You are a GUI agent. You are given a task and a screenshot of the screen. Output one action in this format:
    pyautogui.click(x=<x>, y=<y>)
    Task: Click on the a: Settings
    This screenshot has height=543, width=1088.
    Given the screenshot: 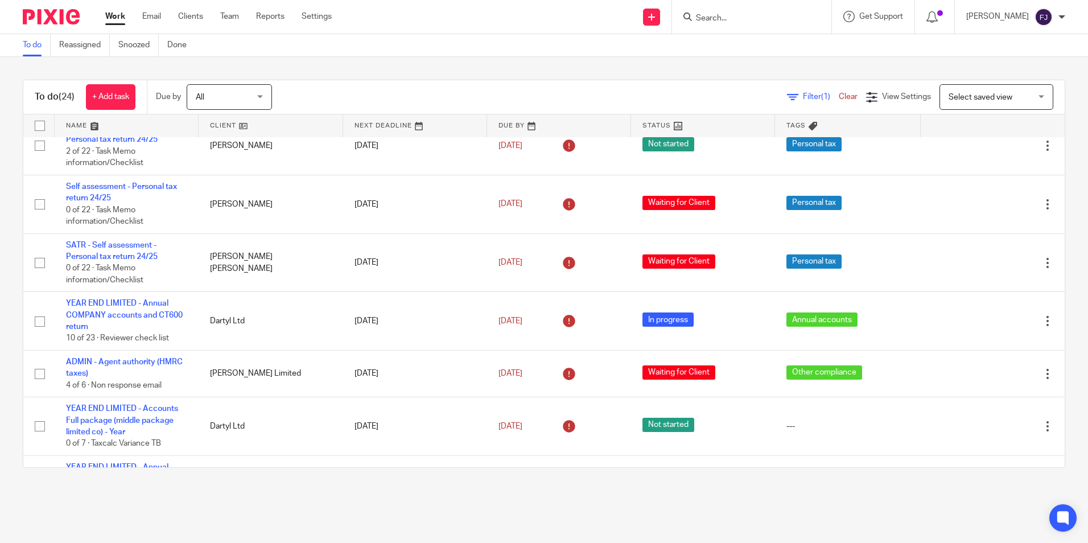 What is the action you would take?
    pyautogui.click(x=316, y=16)
    